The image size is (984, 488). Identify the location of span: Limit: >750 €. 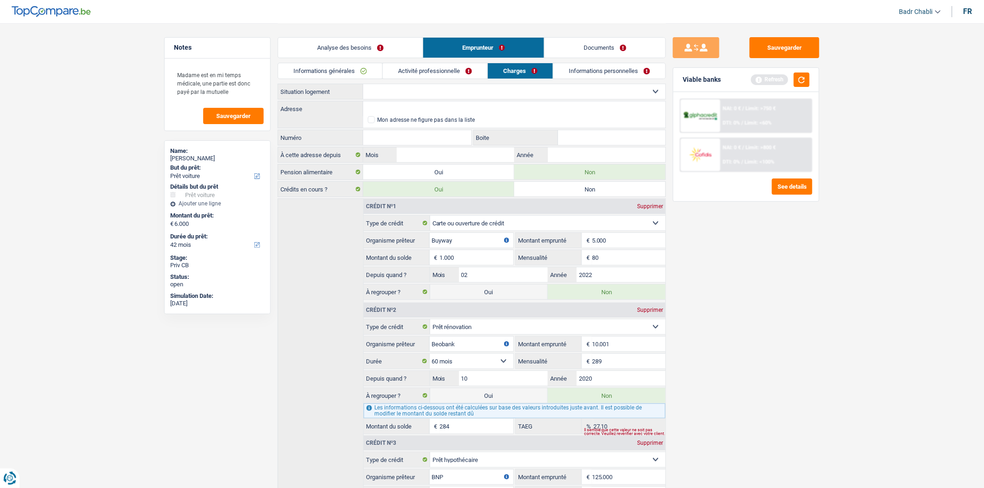
(760, 108).